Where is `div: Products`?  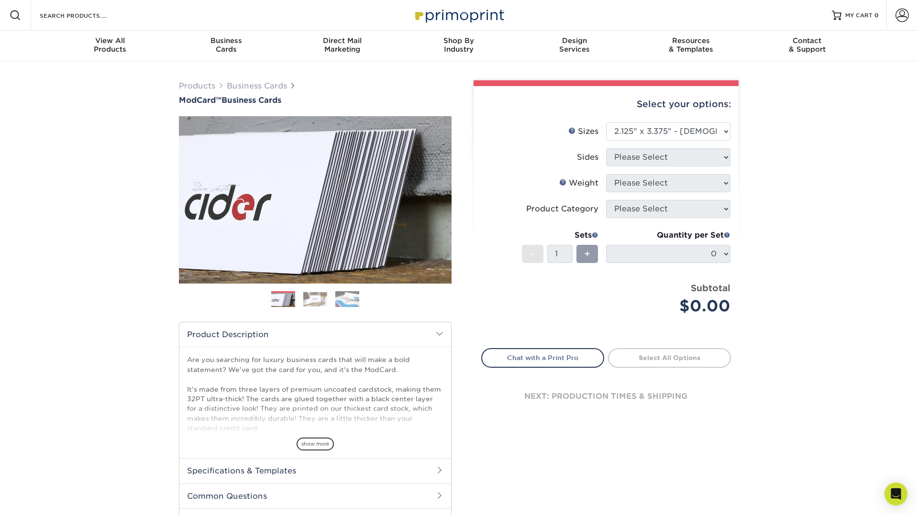
div: Products is located at coordinates (110, 45).